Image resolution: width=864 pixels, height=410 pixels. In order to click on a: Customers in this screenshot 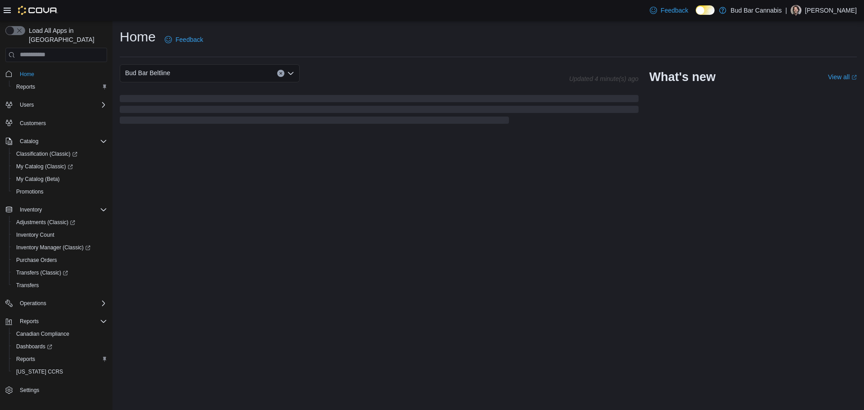, I will do `click(33, 123)`.